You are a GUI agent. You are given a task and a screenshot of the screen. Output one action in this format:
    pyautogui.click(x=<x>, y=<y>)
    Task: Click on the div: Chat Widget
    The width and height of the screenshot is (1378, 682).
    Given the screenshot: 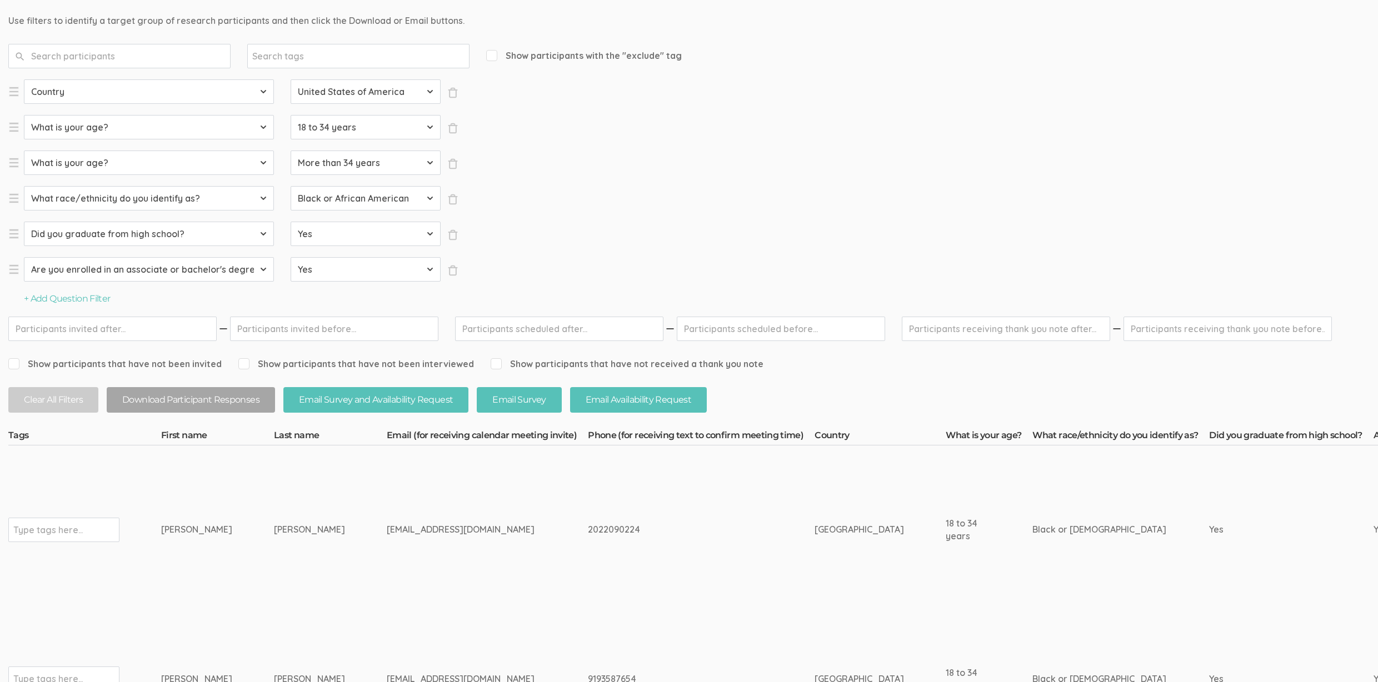 What is the action you would take?
    pyautogui.click(x=1350, y=656)
    